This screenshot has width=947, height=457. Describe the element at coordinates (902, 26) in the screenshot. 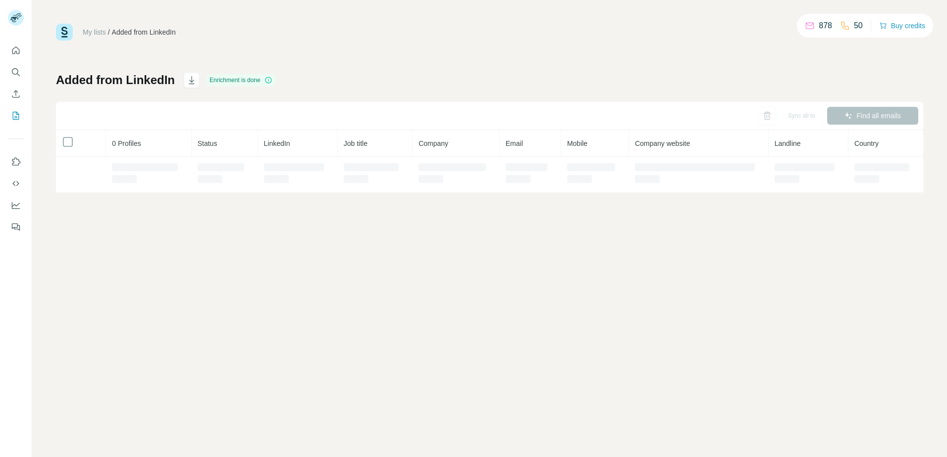

I see `button: Buy credits` at that location.